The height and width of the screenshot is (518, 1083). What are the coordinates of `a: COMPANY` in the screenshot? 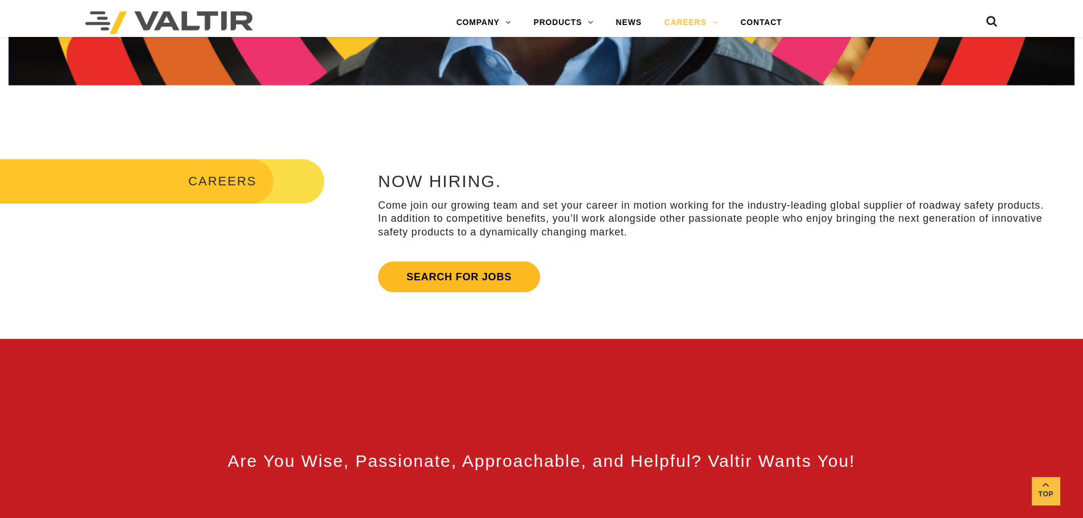 It's located at (484, 23).